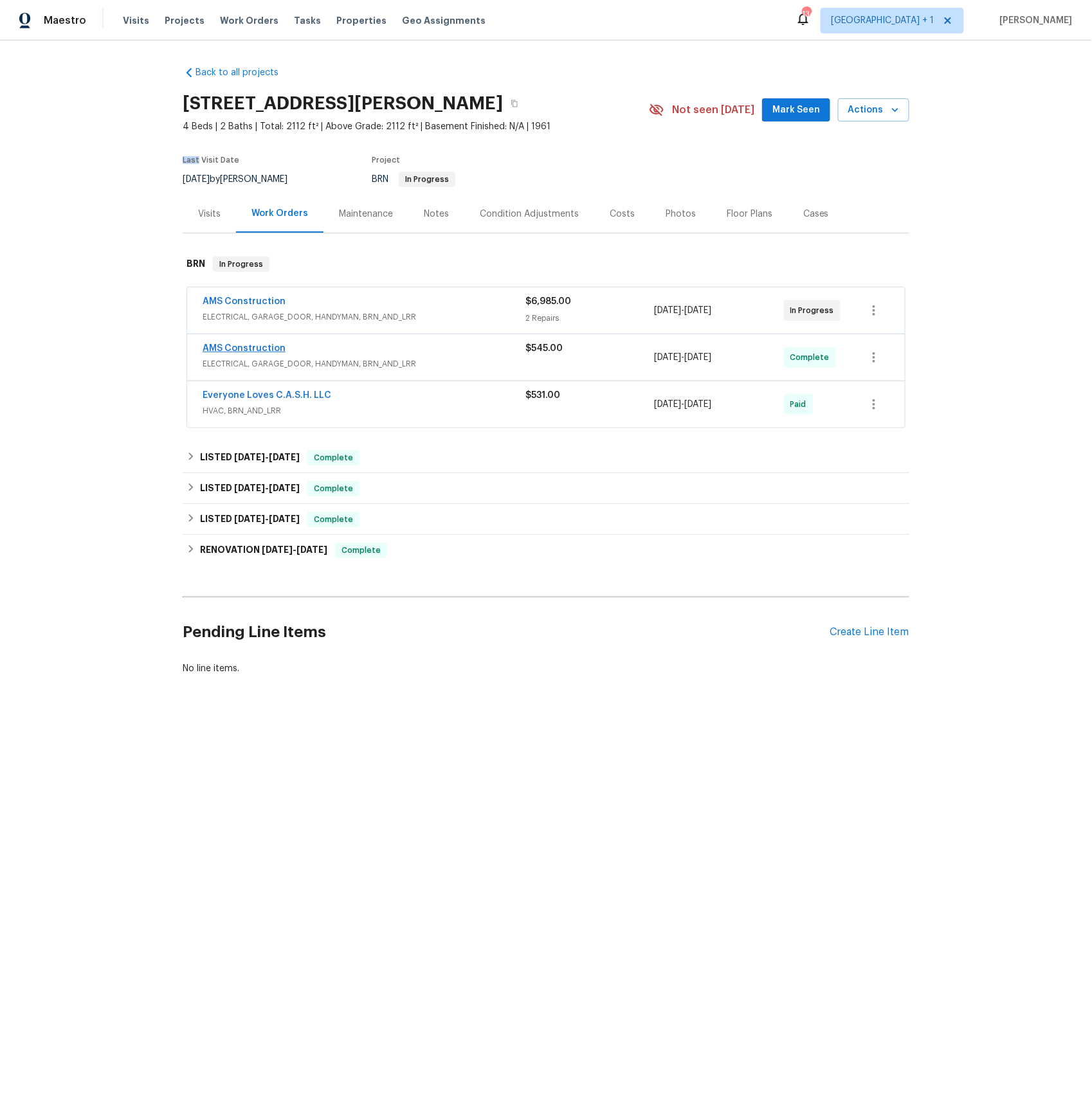  Describe the element at coordinates (185, 21) in the screenshot. I see `span: Projects` at that location.